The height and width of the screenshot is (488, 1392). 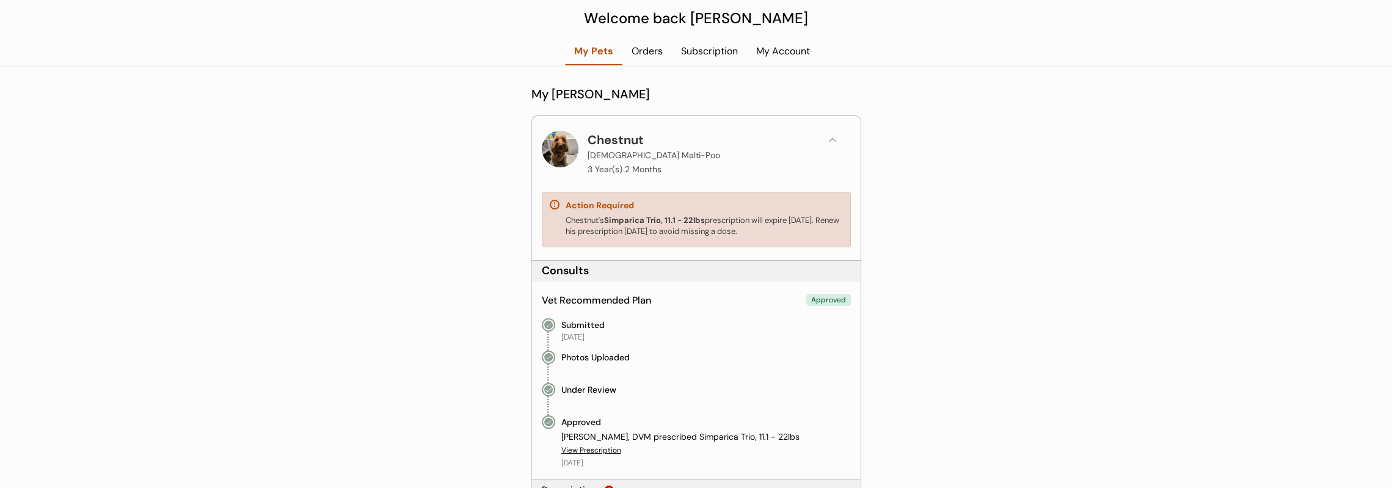 What do you see at coordinates (596, 357) in the screenshot?
I see `div: Photos Uploaded` at bounding box center [596, 357].